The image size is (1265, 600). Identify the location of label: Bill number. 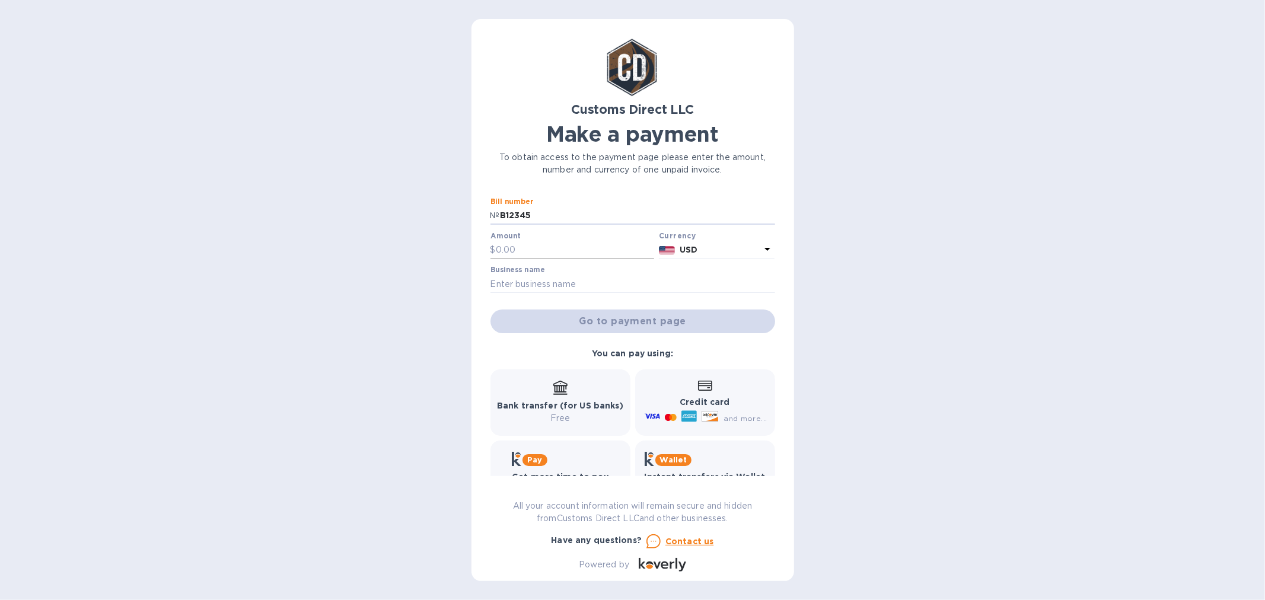
(512, 202).